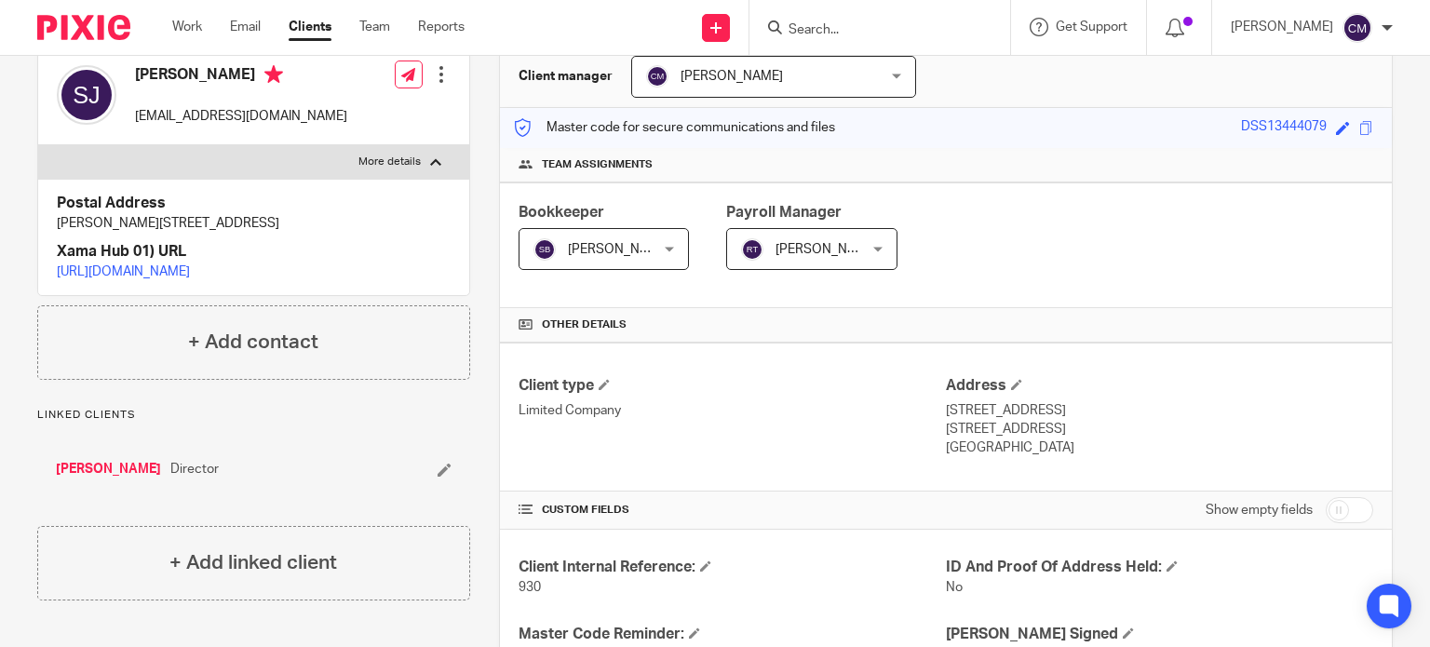  I want to click on h4: Client Internal Reference:, so click(732, 567).